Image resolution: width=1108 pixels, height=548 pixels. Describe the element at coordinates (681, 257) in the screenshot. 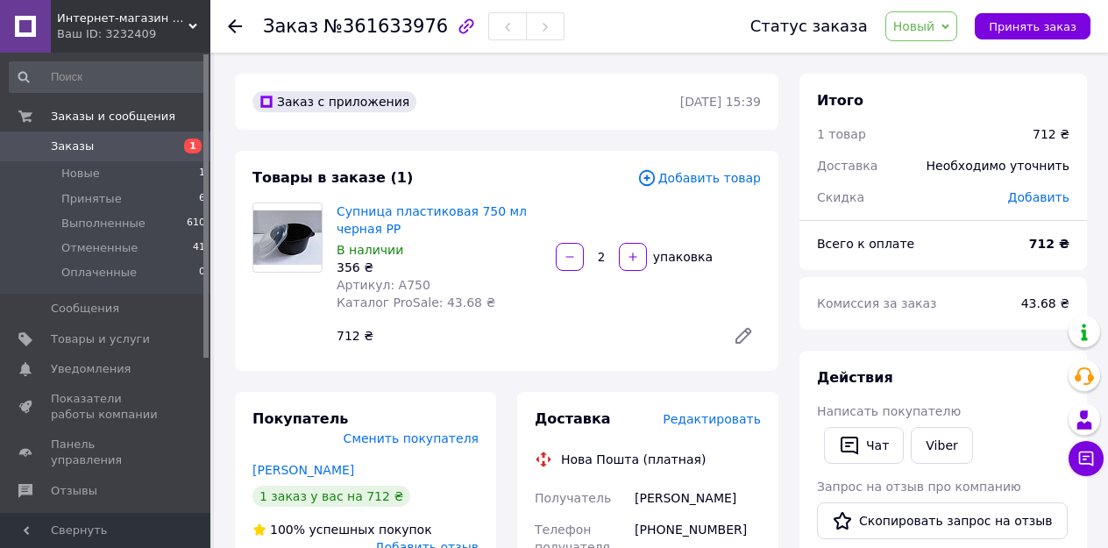

I see `div: упаковка` at that location.